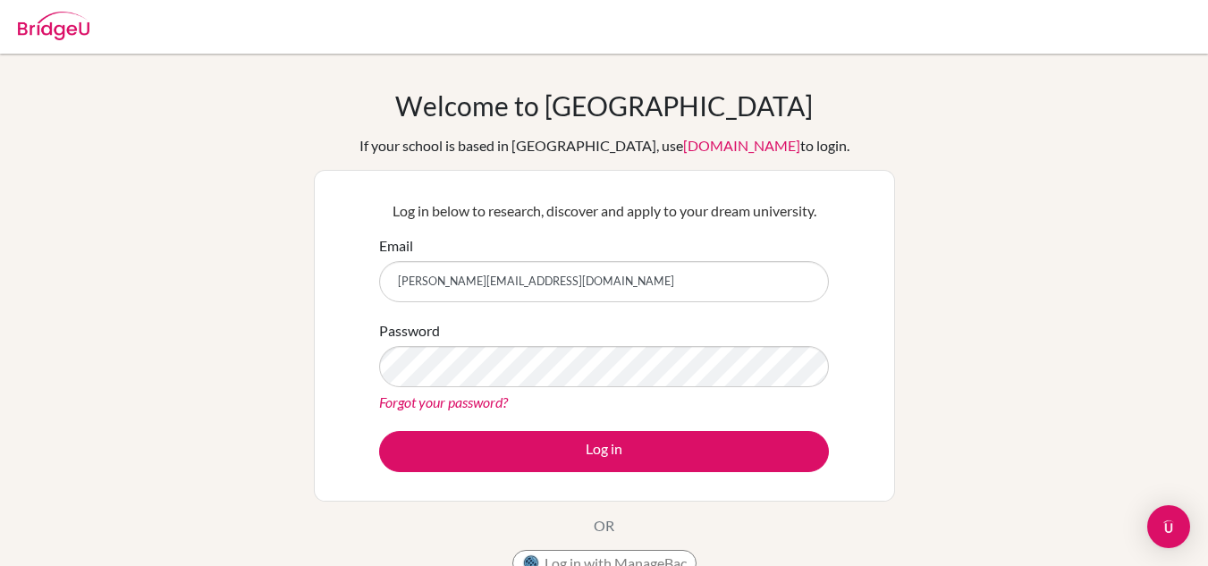 The height and width of the screenshot is (566, 1208). Describe the element at coordinates (54, 26) in the screenshot. I see `img: Bridge-U` at that location.